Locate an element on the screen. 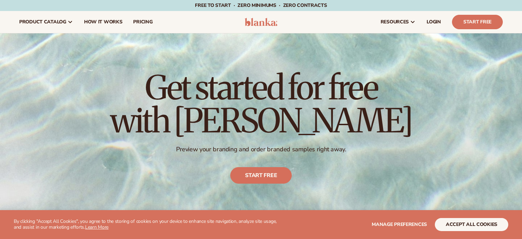  a: resources is located at coordinates (398, 22).